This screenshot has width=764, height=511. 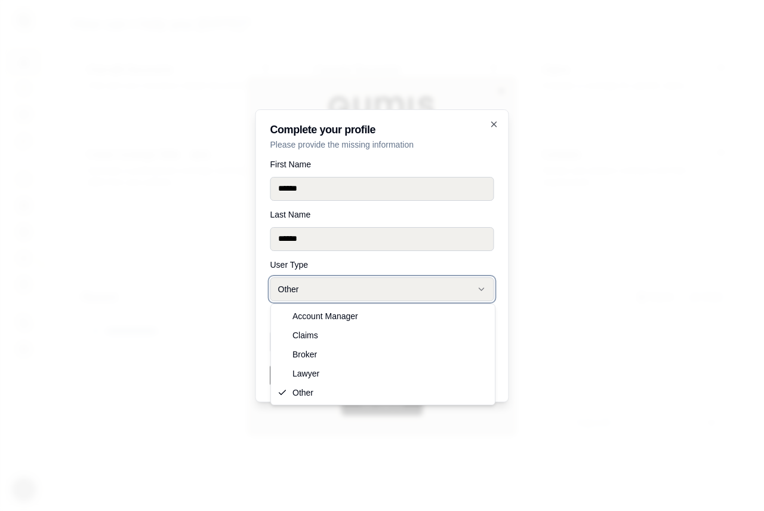 I want to click on label: Last Name, so click(x=382, y=214).